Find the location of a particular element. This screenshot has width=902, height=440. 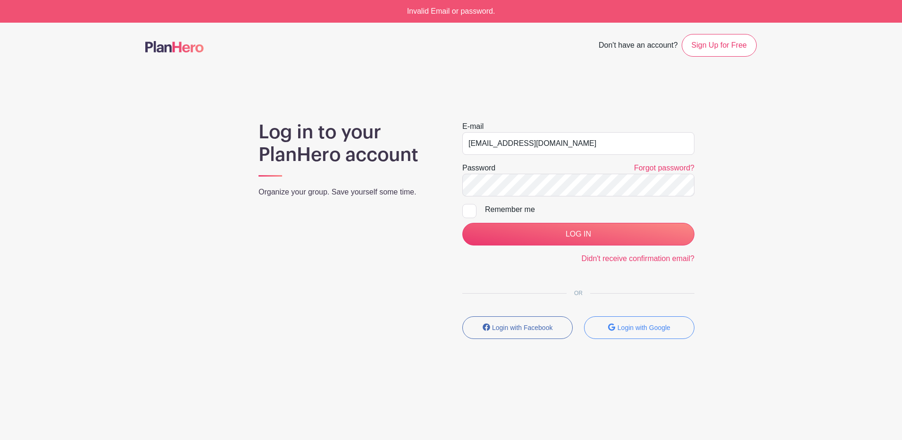

span: OR is located at coordinates (578, 293).